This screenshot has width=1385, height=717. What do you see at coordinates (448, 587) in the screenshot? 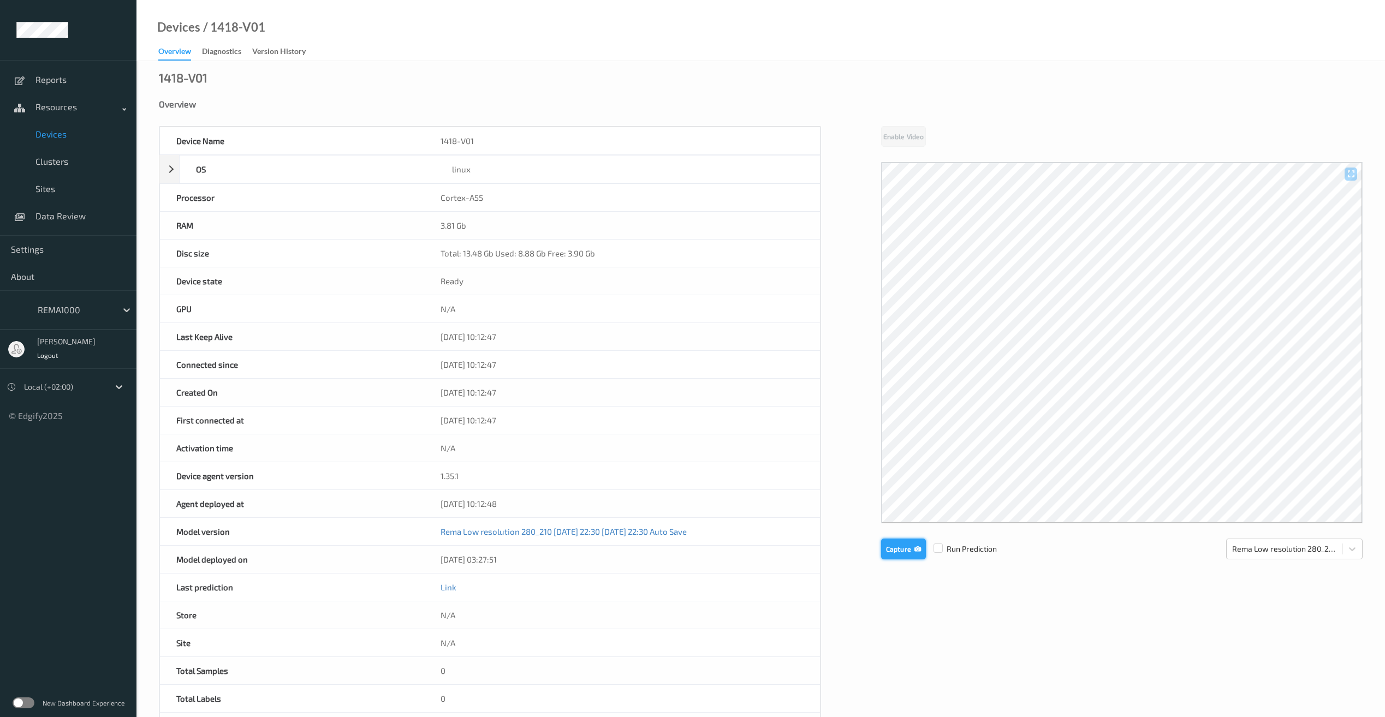
I see `a: Link` at bounding box center [448, 587].